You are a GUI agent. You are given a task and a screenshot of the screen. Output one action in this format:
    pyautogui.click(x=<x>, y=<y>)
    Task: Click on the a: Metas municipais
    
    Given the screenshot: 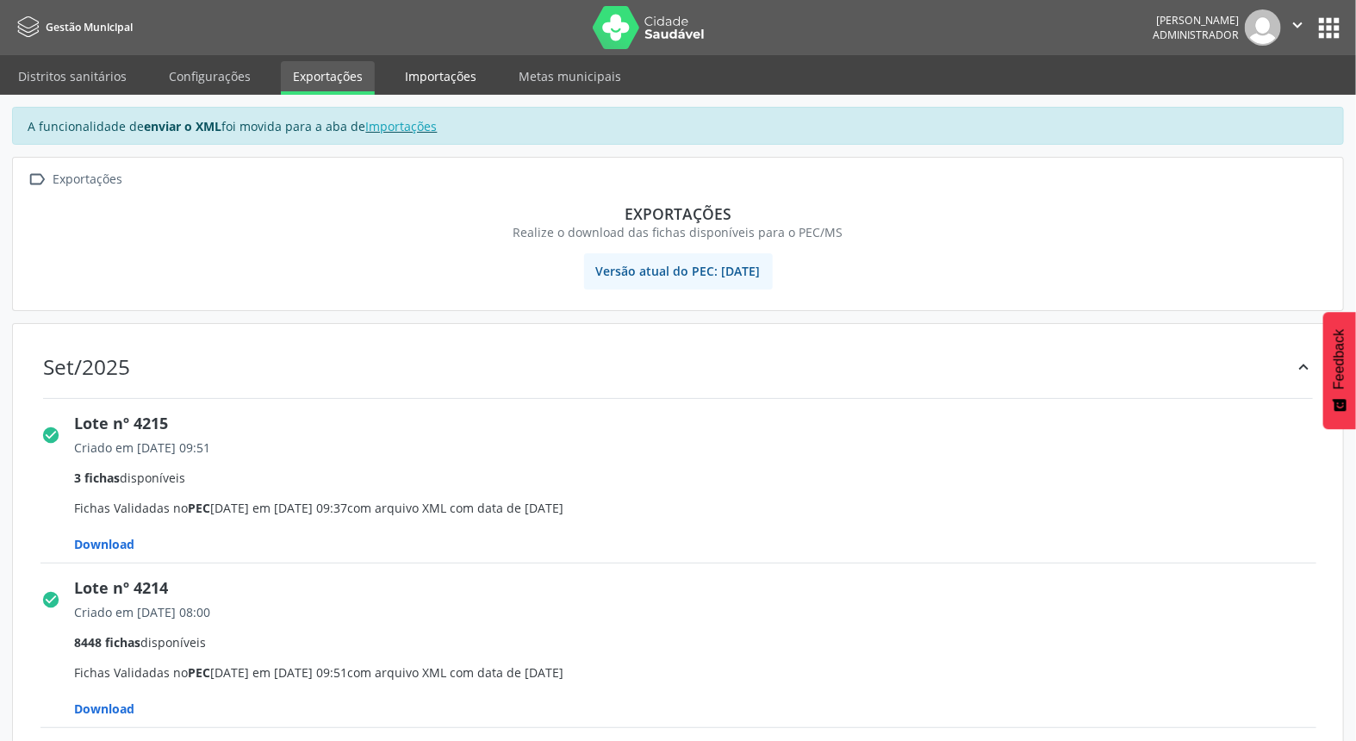 What is the action you would take?
    pyautogui.click(x=570, y=76)
    